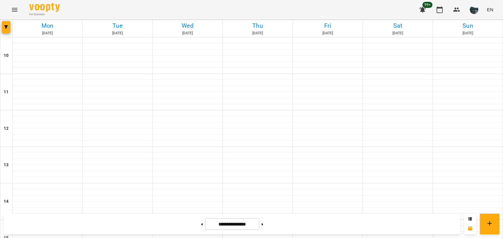 This screenshot has height=238, width=503. Describe the element at coordinates (6, 92) in the screenshot. I see `h6: 11` at that location.